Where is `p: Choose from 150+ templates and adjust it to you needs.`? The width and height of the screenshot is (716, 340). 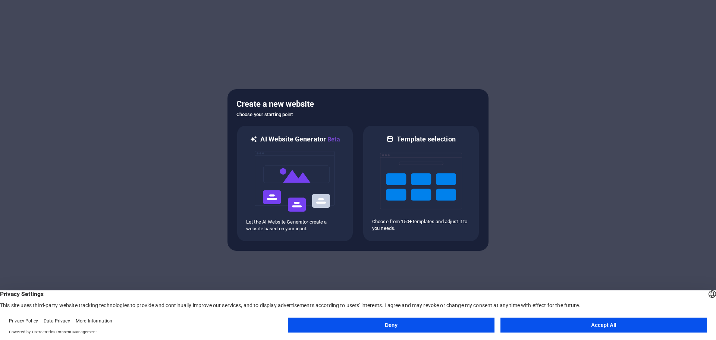 p: Choose from 150+ templates and adjust it to you needs. is located at coordinates (421, 225).